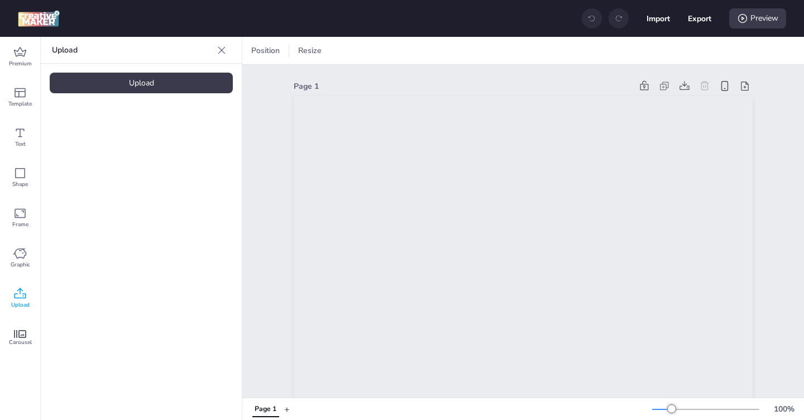 The image size is (804, 420). What do you see at coordinates (20, 144) in the screenshot?
I see `span: Text` at bounding box center [20, 144].